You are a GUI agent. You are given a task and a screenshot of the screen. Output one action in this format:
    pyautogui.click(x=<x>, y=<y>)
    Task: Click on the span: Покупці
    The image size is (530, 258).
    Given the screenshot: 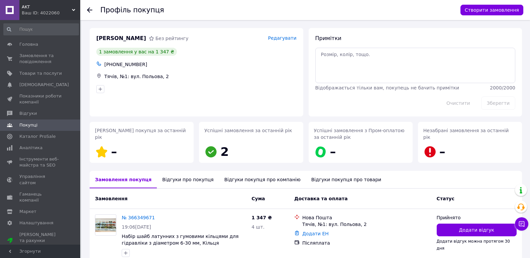 What is the action you would take?
    pyautogui.click(x=28, y=125)
    